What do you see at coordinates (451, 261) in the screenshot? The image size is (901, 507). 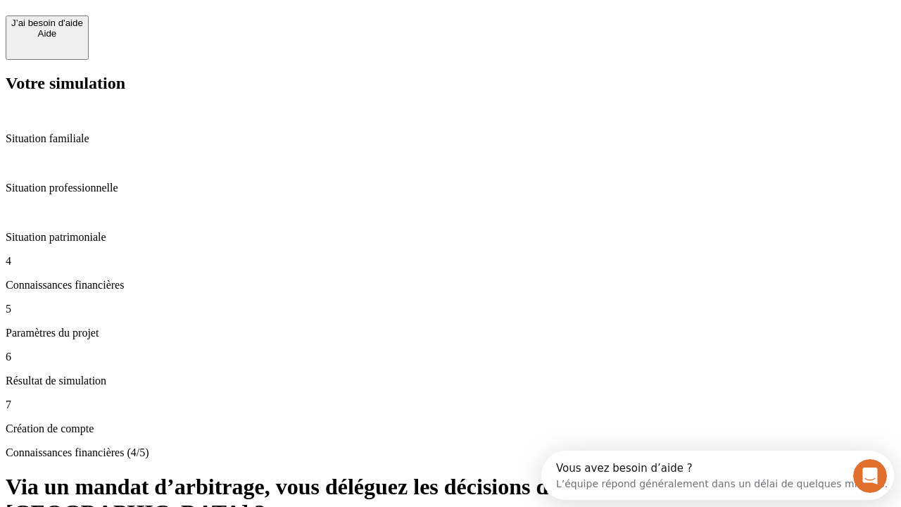 I see `p: 4` at bounding box center [451, 261].